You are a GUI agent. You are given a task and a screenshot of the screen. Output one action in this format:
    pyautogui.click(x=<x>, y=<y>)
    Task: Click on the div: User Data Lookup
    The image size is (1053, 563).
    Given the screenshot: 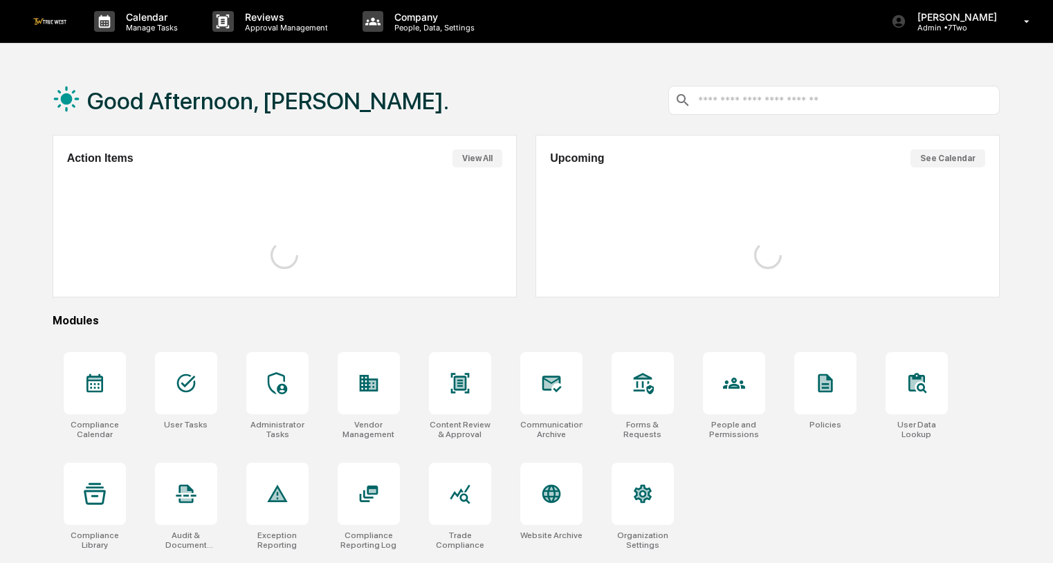 What is the action you would take?
    pyautogui.click(x=917, y=430)
    